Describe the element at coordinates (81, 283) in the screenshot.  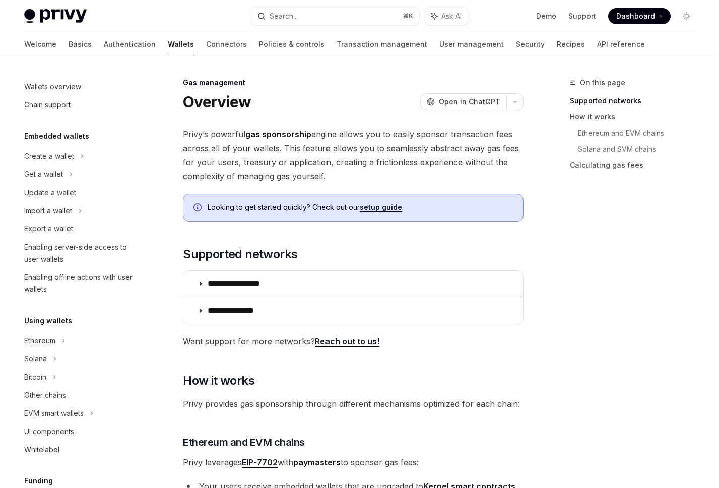
I see `a: Enabling offline actions with user wallets` at that location.